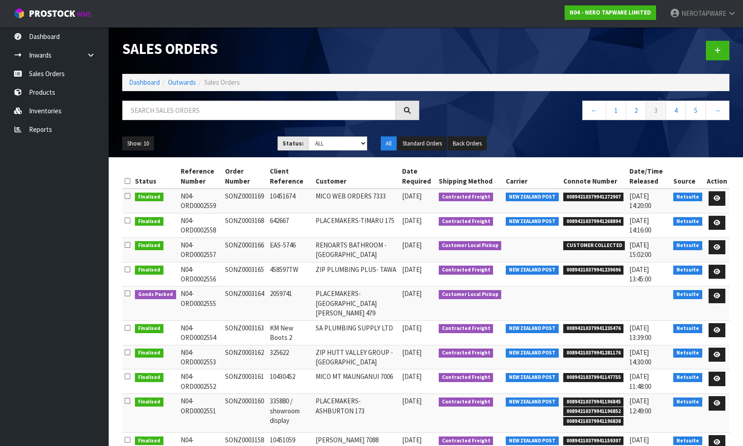 The image size is (743, 446). I want to click on span: 00894210379941239696, so click(594, 270).